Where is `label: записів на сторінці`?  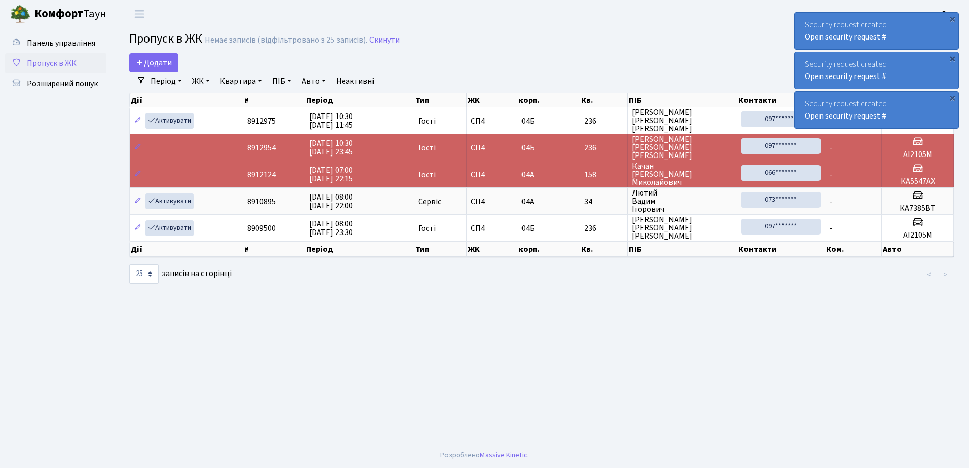
label: записів на сторінці is located at coordinates (180, 274).